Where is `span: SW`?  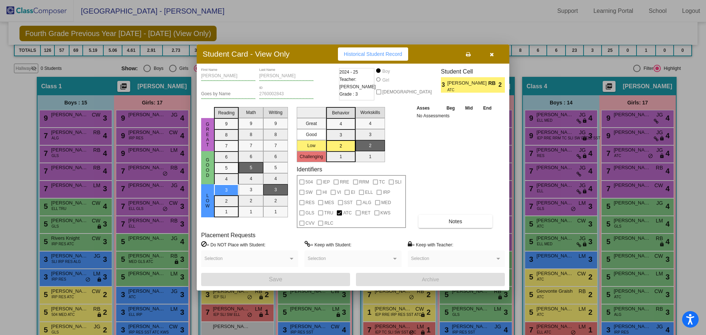
span: SW is located at coordinates (309, 192).